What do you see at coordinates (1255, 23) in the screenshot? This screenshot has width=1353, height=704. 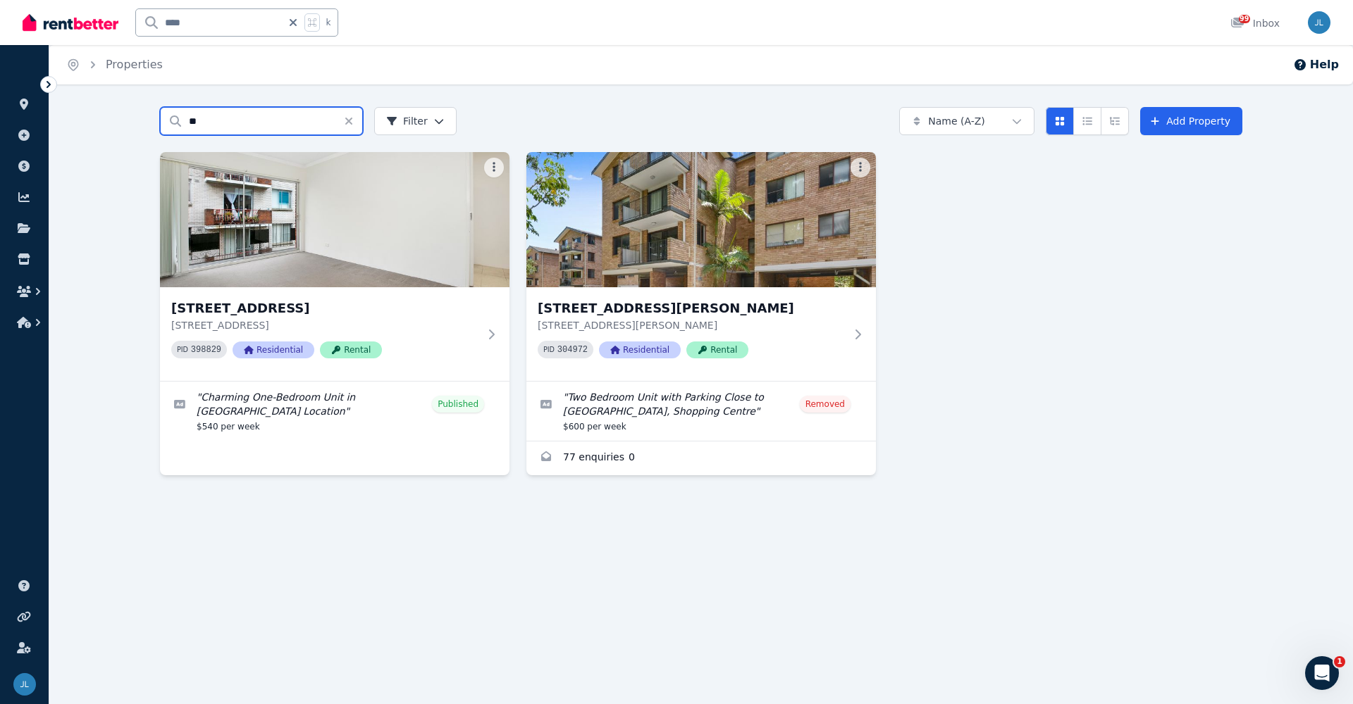 I see `div: Inbox` at bounding box center [1255, 23].